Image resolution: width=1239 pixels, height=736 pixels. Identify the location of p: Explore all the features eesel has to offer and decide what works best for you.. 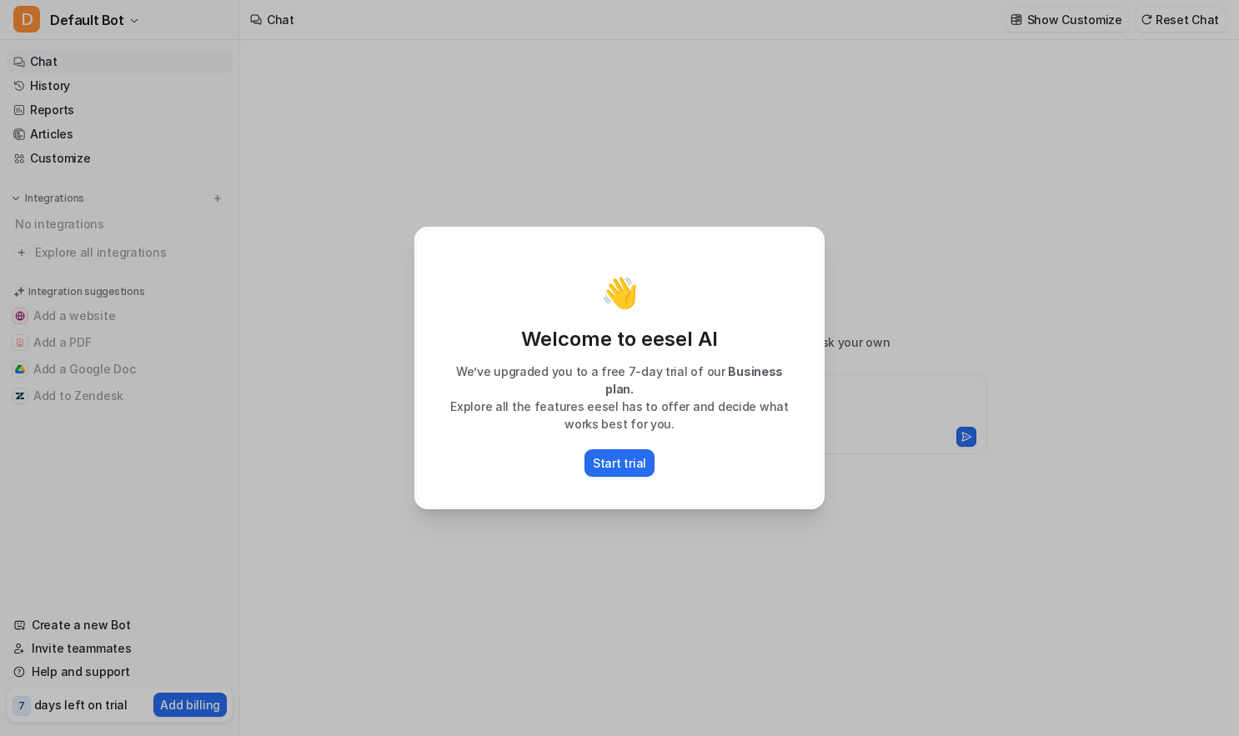
(619, 415).